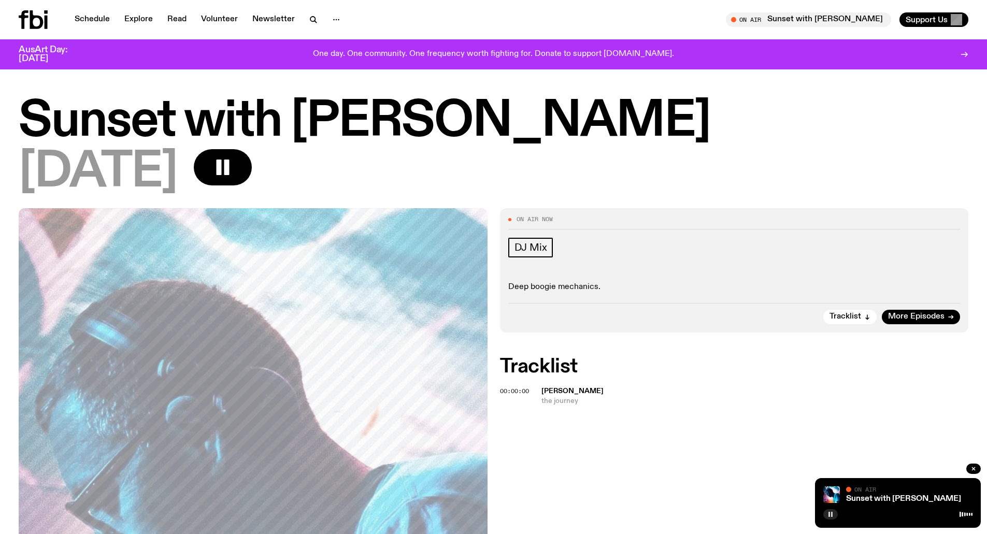 This screenshot has height=534, width=987. What do you see at coordinates (734, 367) in the screenshot?
I see `h2: Tracklist` at bounding box center [734, 367].